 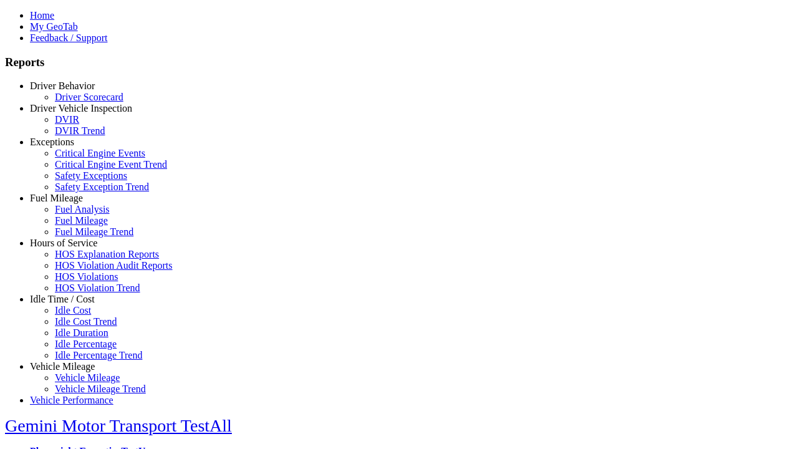 I want to click on a: Critical Engine Event Trend, so click(x=111, y=164).